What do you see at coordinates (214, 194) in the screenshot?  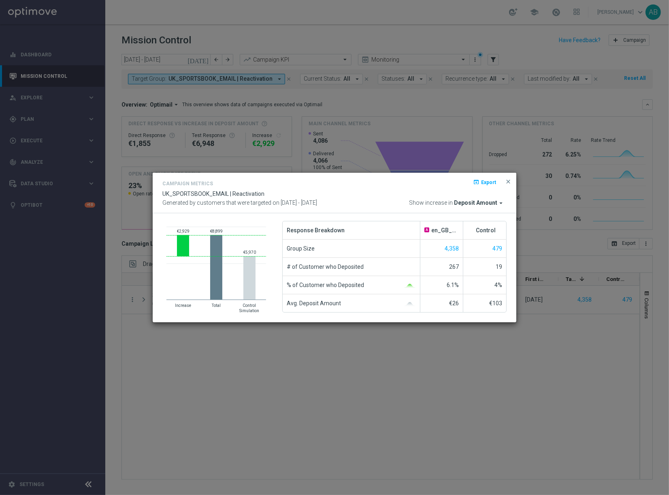 I see `span: UK_SPORTSBOOK_EMAIL | Reactivation` at bounding box center [214, 194].